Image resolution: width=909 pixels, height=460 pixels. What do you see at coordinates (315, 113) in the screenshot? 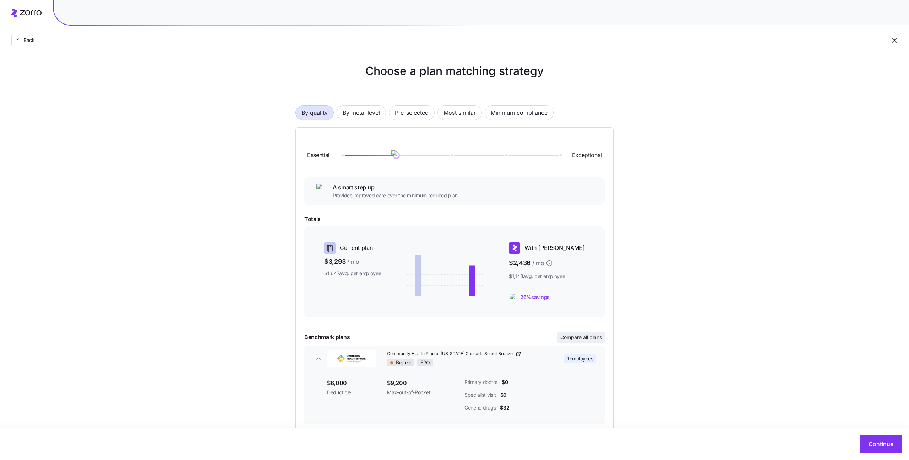
I see `button: By quality` at bounding box center [315, 113].